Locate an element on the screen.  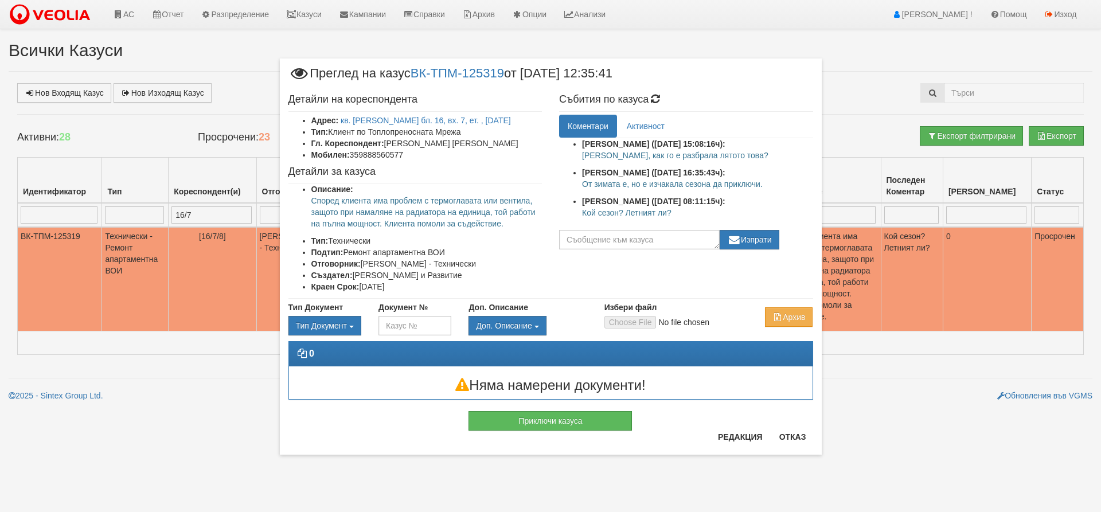
b: Подтип: is located at coordinates (328, 252).